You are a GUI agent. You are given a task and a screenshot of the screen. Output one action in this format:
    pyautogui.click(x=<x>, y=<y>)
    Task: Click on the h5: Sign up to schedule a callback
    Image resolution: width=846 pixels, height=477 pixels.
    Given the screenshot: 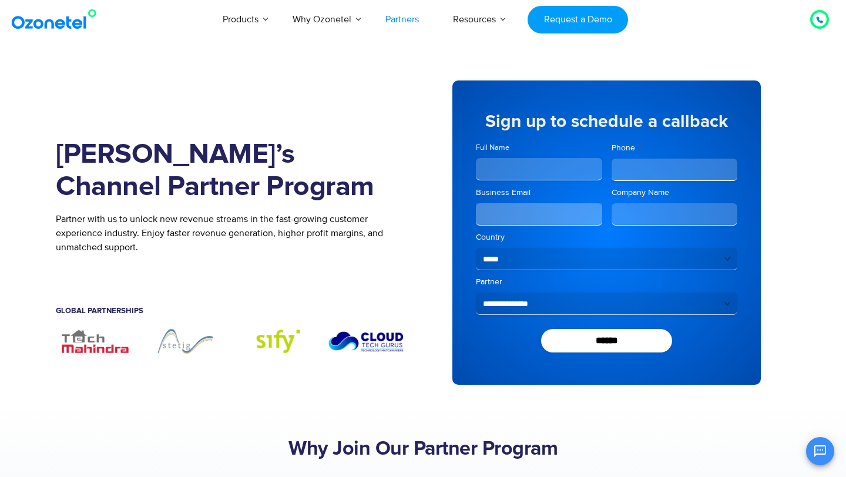 What is the action you would take?
    pyautogui.click(x=606, y=122)
    